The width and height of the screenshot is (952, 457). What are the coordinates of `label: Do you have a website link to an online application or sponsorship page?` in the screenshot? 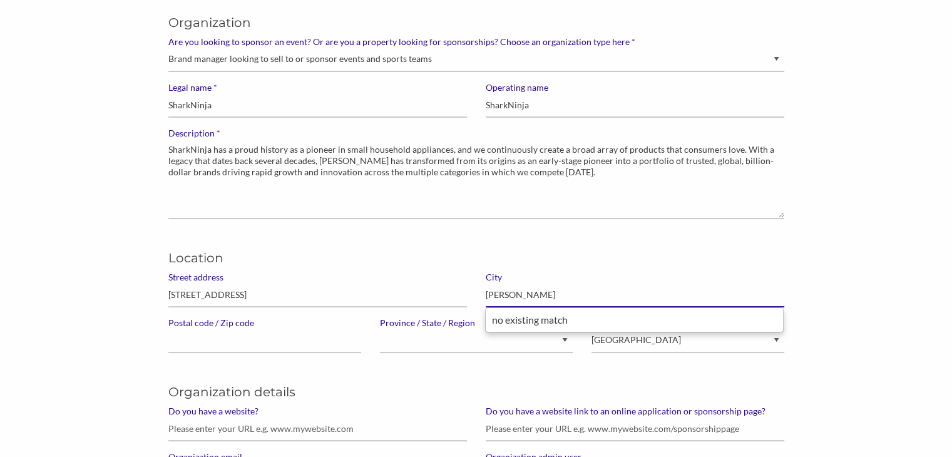 It's located at (635, 411).